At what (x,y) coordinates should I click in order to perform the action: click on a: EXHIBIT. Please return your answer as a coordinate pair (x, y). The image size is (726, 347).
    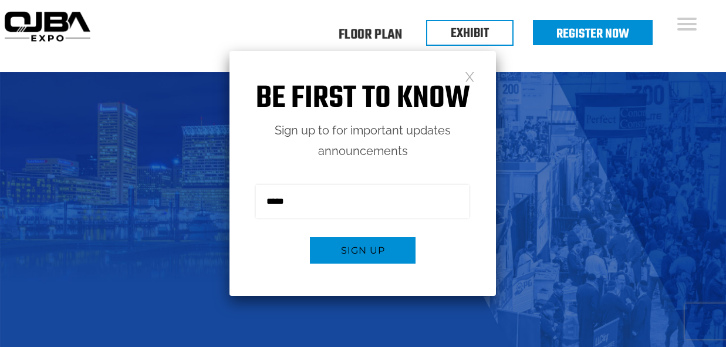
    Looking at the image, I should click on (469, 33).